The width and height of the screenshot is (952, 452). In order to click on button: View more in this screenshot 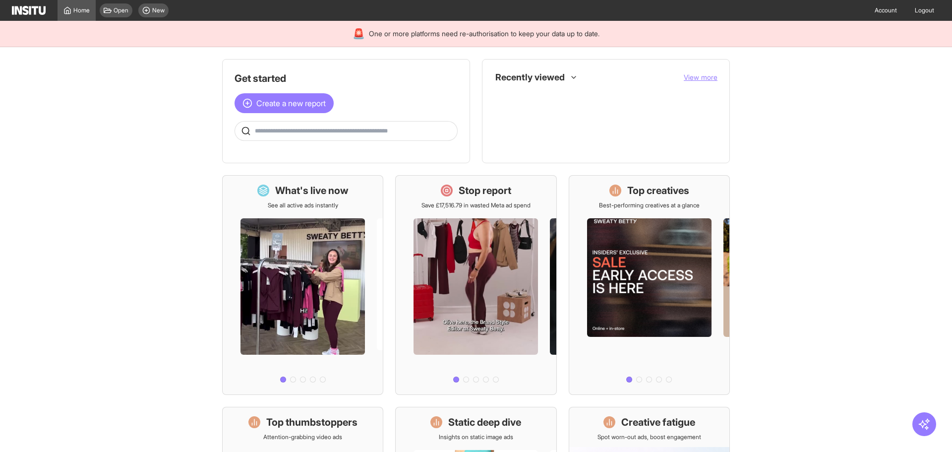, I will do `click(700, 77)`.